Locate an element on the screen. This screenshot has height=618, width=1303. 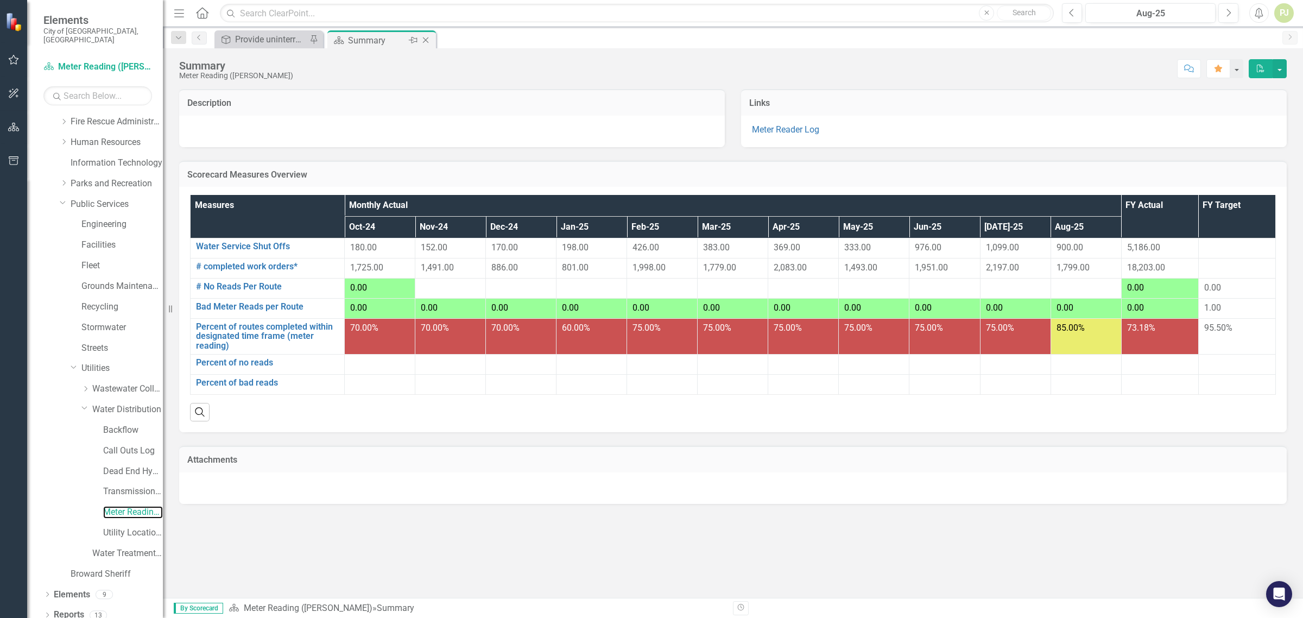
a: Public Services is located at coordinates (117, 204).